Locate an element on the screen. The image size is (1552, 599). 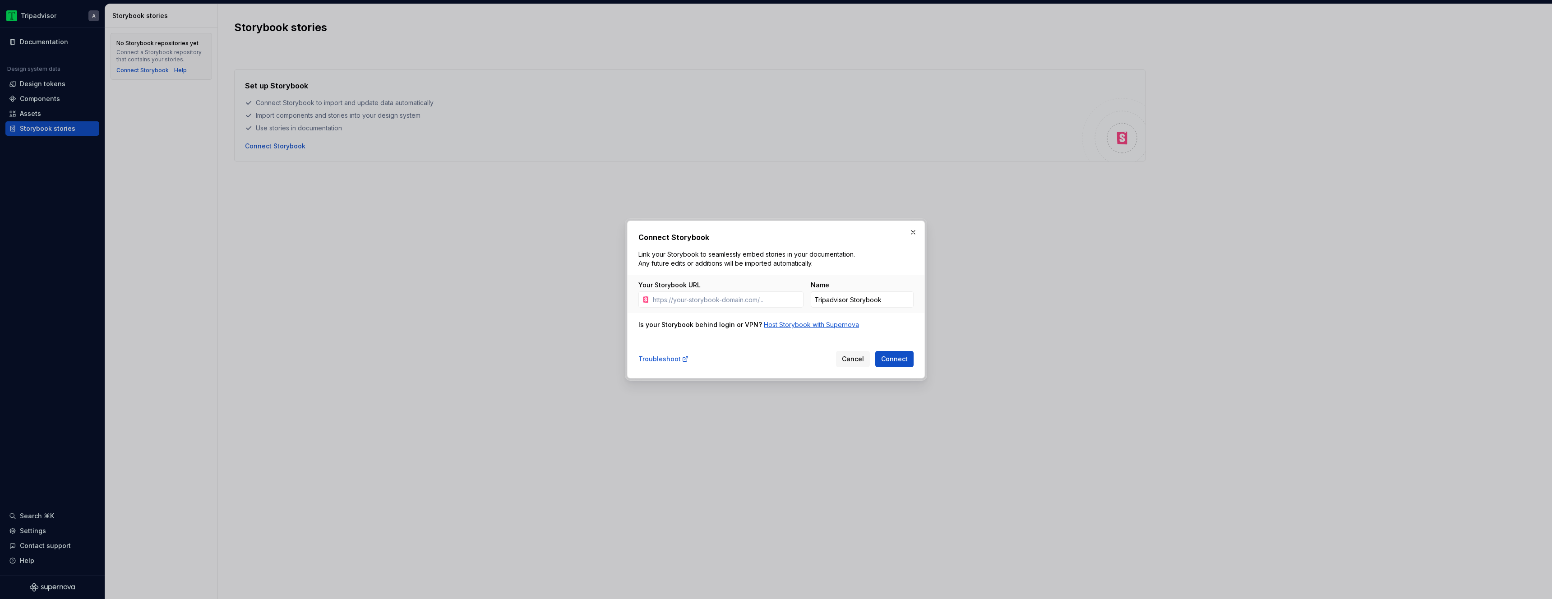
span: Cancel is located at coordinates (853, 359).